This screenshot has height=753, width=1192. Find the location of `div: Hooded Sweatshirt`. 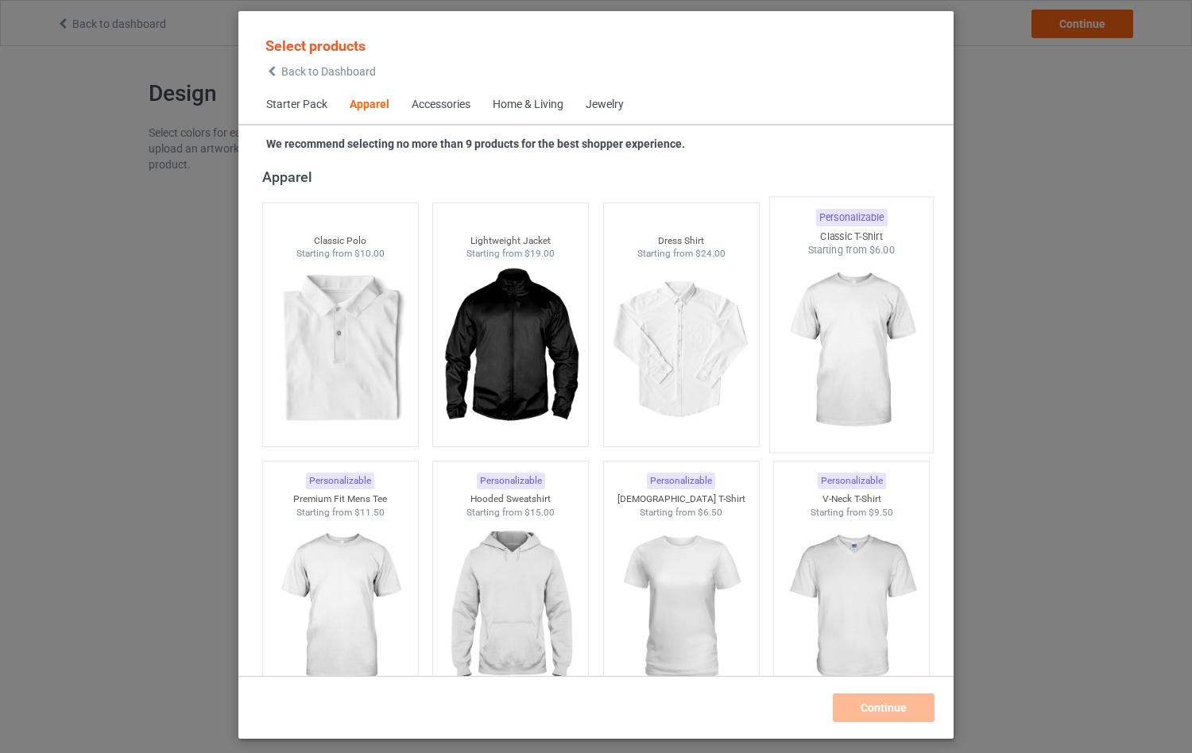

div: Hooded Sweatshirt is located at coordinates (510, 499).